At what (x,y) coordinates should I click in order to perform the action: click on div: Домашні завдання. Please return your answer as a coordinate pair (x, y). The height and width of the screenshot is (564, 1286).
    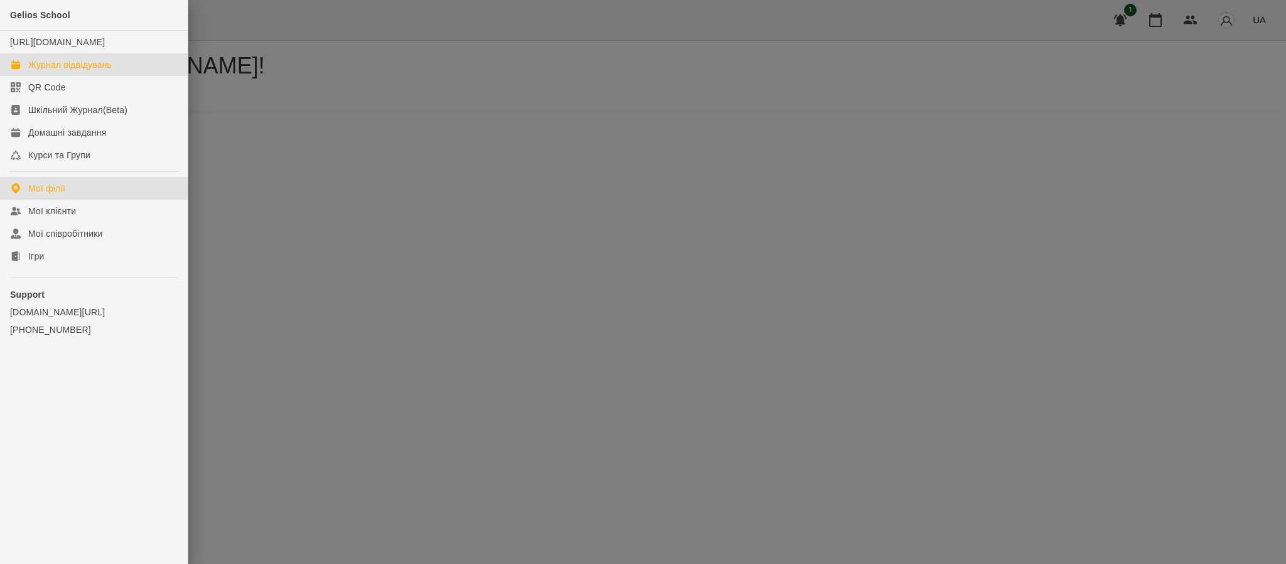
    Looking at the image, I should click on (67, 132).